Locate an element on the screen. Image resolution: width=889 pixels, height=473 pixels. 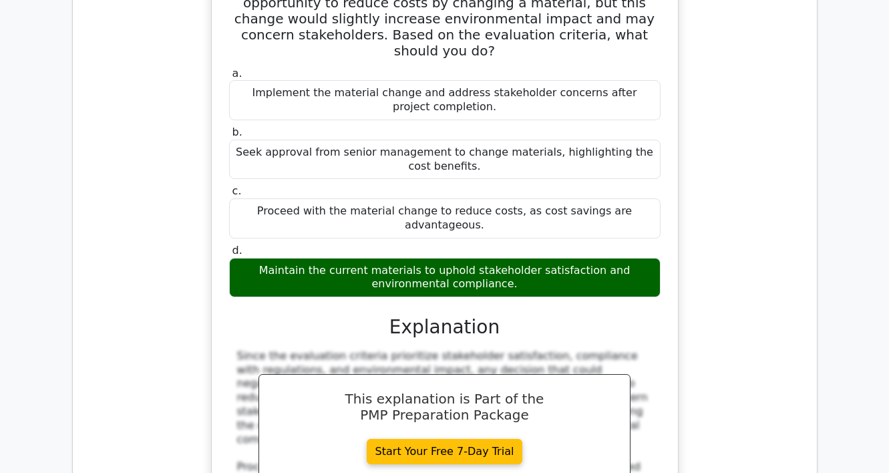
span: c. is located at coordinates (237, 190).